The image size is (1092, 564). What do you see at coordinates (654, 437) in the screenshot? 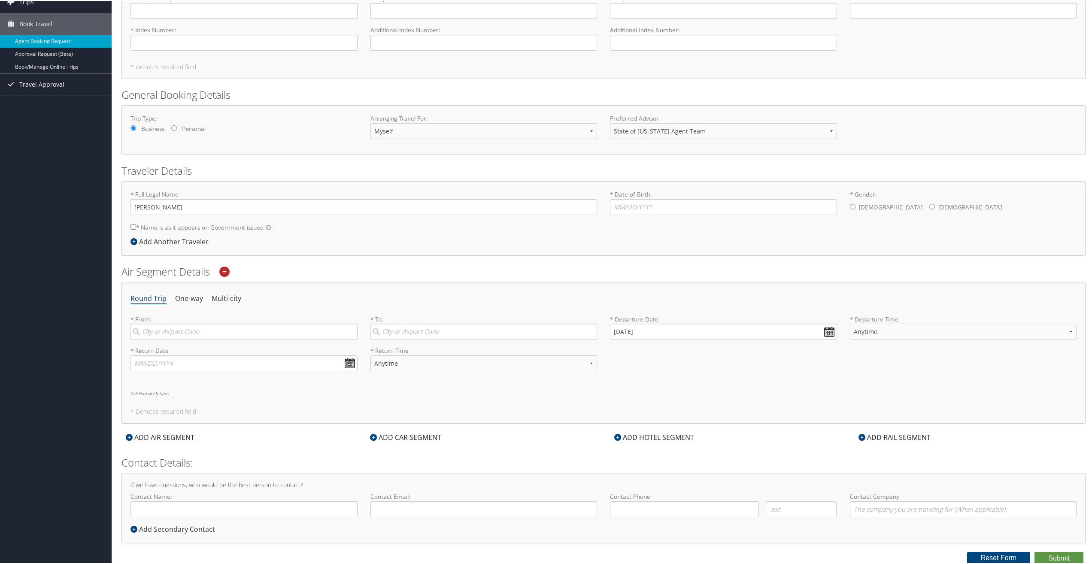
I see `div: ADD HOTEL SEGMENT` at bounding box center [654, 437].